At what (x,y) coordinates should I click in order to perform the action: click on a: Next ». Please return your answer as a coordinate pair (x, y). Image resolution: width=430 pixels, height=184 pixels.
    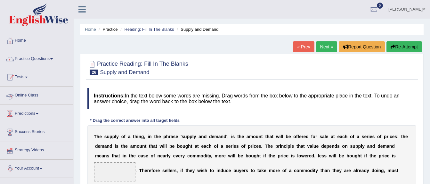
    Looking at the image, I should click on (327, 47).